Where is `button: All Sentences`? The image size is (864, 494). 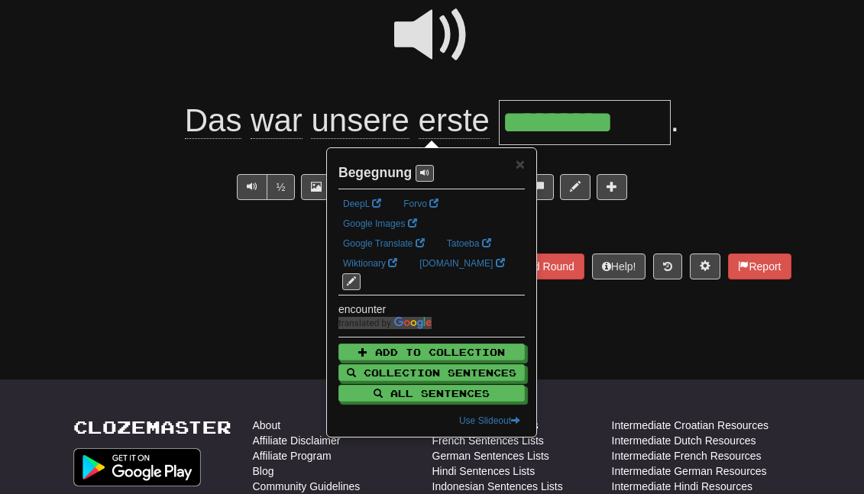 button: All Sentences is located at coordinates (432, 393).